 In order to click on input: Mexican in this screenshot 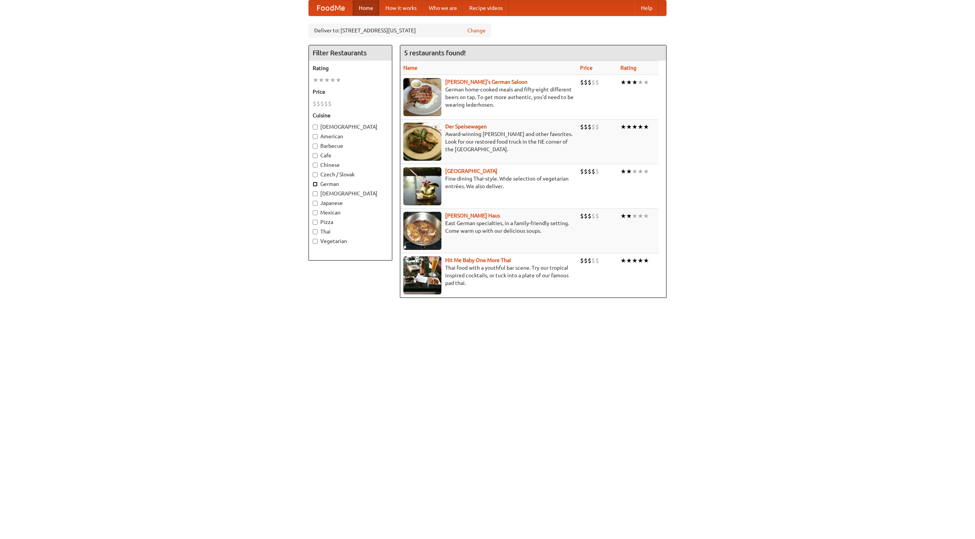, I will do `click(315, 212)`.